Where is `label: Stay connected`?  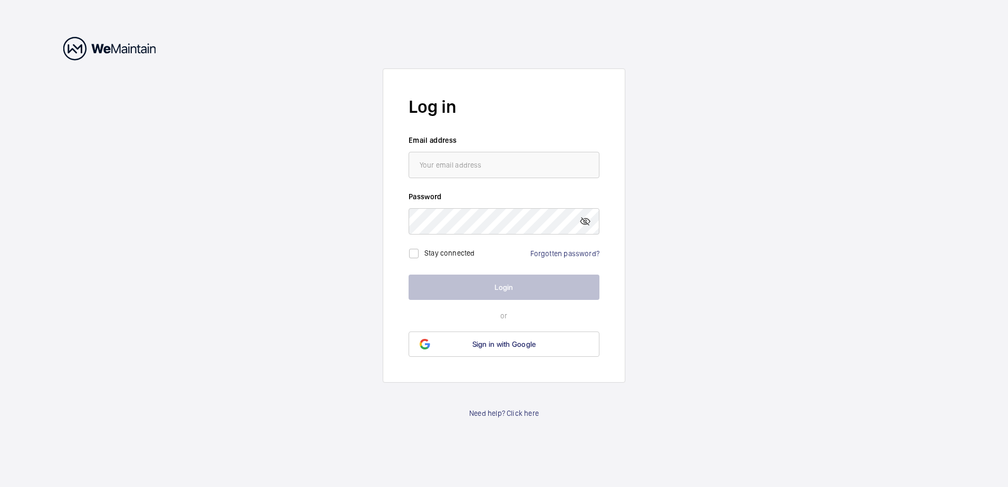 label: Stay connected is located at coordinates (450, 253).